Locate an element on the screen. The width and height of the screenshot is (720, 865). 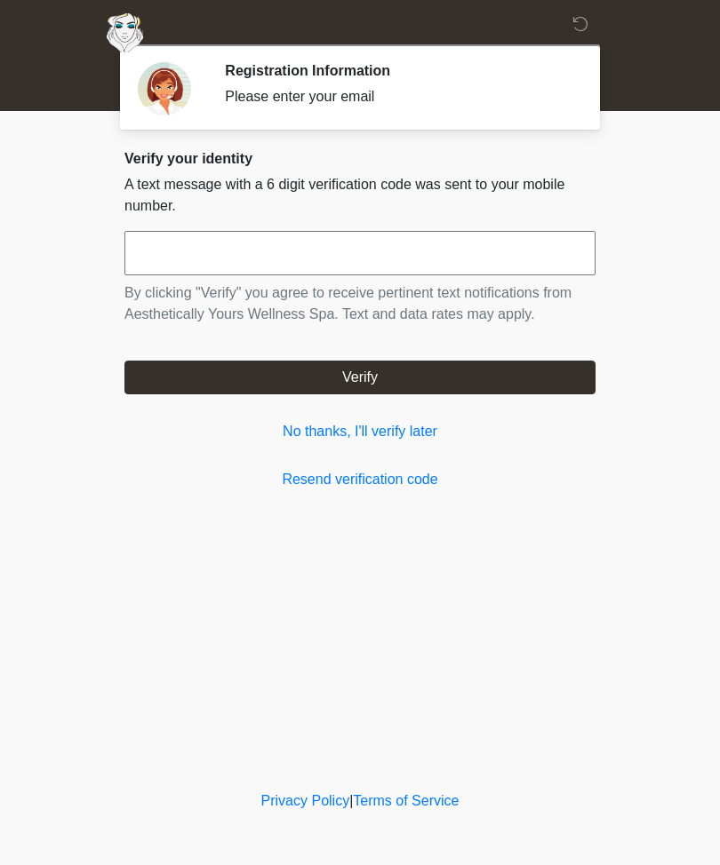
img: Agent Avatar is located at coordinates (164, 89).